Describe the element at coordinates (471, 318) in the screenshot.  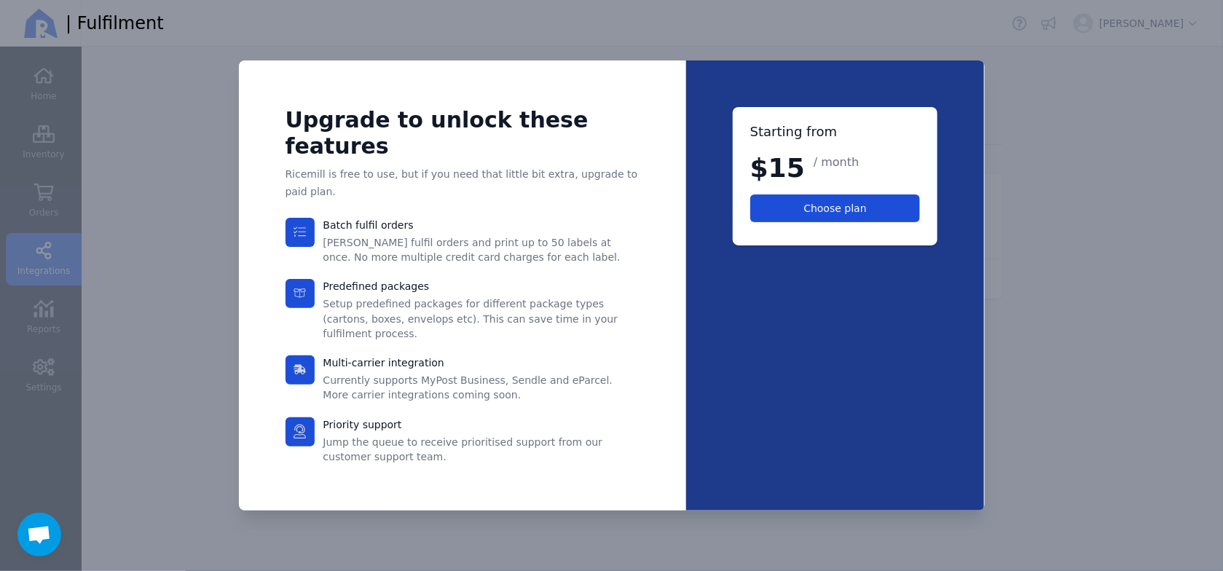
I see `span: Setup predefined packages for different package types (cartons, boxes, envelops etc). This can sa...` at that location.